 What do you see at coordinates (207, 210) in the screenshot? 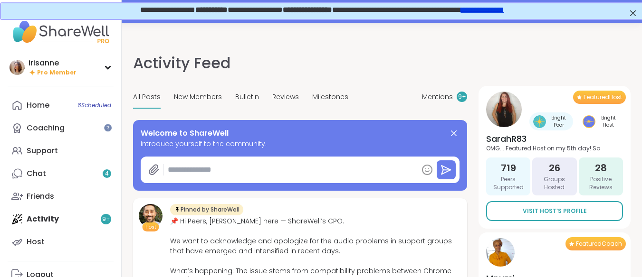
I see `div: Pinned by ShareWell` at bounding box center [207, 210].